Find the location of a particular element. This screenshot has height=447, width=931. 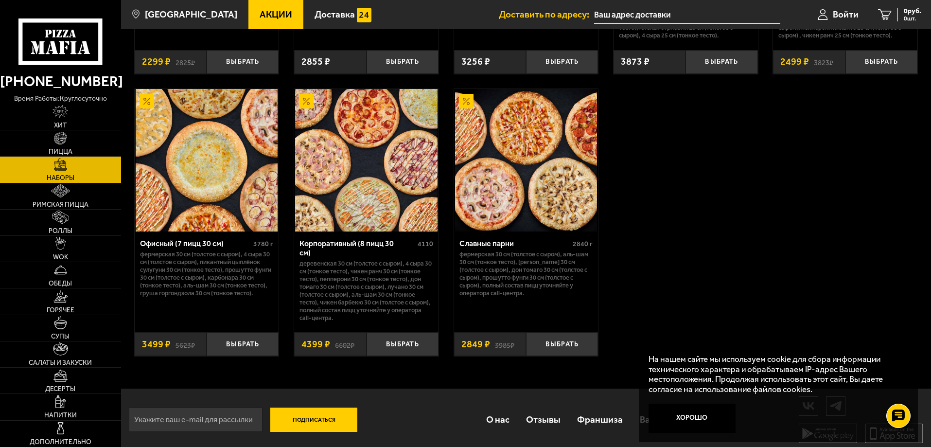

span: 2499 ₽ is located at coordinates (794, 62).